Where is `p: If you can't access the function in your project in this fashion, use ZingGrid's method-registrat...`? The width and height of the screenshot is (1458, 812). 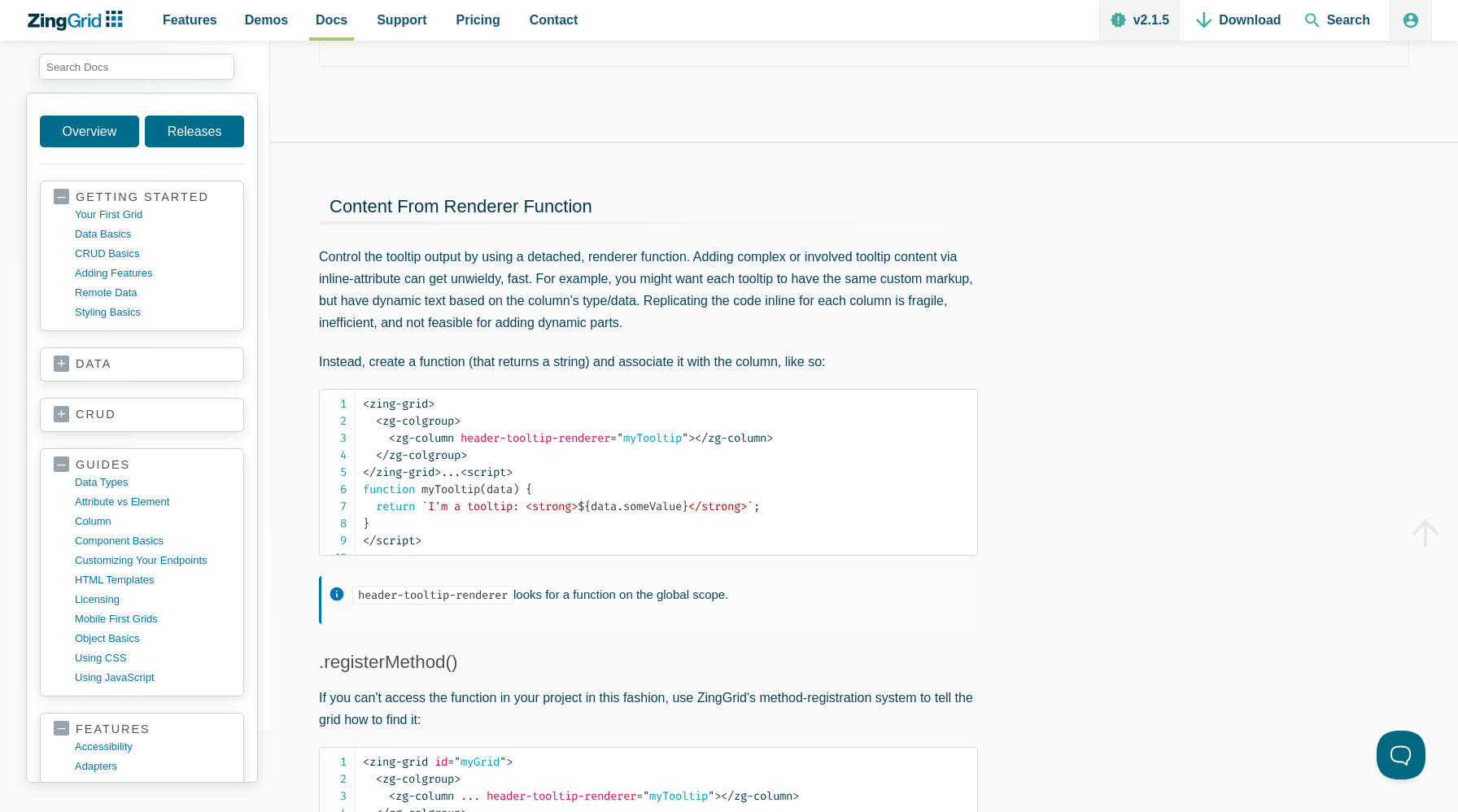
p: If you can't access the function in your project in this fashion, use ZingGrid's method-registrat... is located at coordinates (649, 708).